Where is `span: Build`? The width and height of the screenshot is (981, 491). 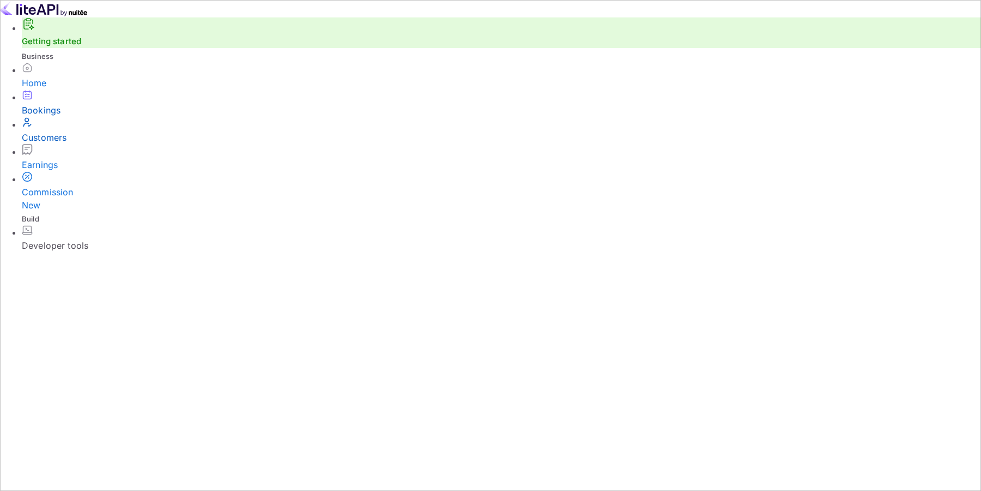 span: Build is located at coordinates (31, 219).